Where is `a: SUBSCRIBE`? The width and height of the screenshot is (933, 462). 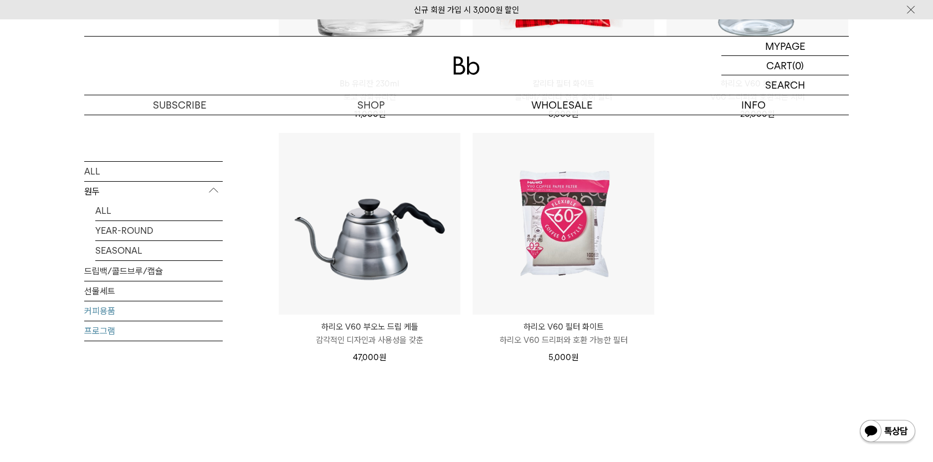 a: SUBSCRIBE is located at coordinates (179, 105).